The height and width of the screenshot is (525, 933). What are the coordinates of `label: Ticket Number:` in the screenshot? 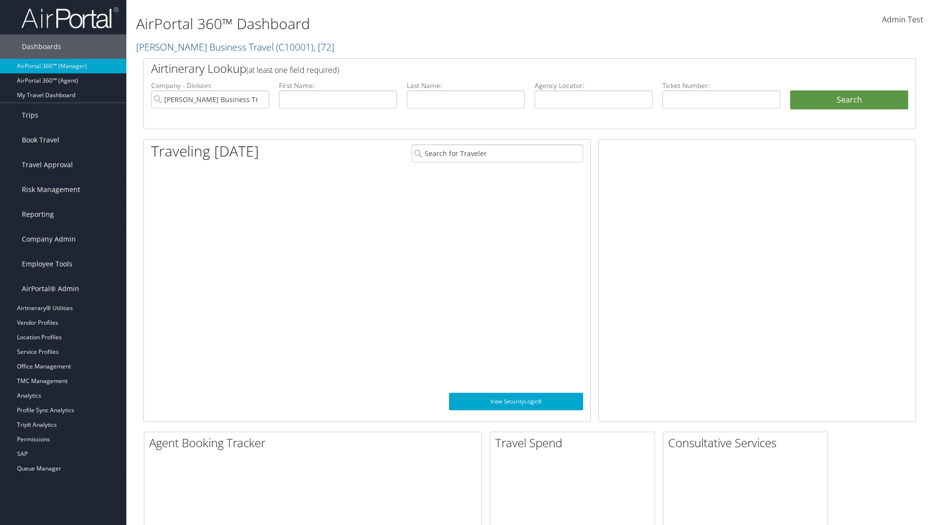 It's located at (721, 86).